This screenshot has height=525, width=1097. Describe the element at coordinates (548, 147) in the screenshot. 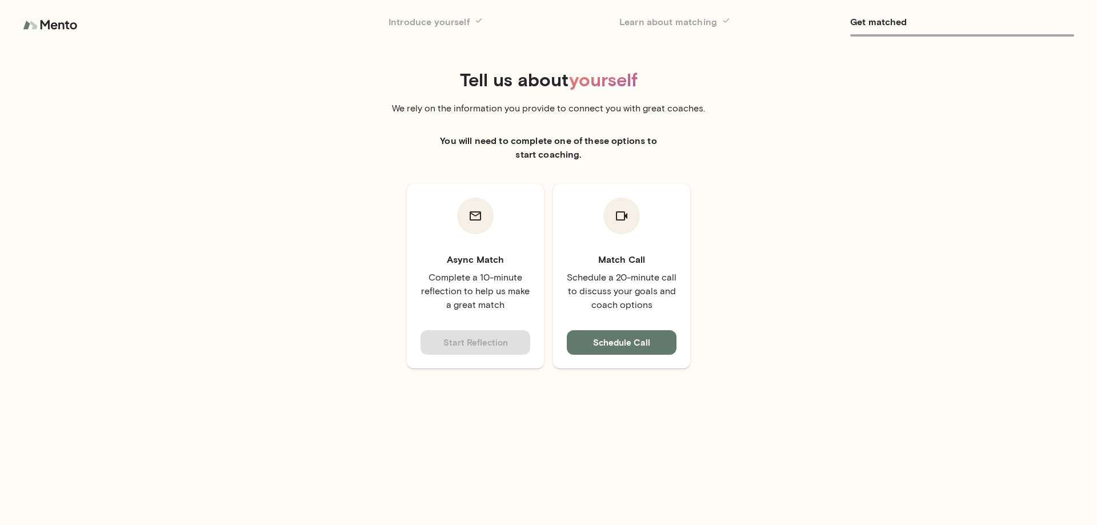

I see `h6: You will need to complete one of these options to start coaching.` at that location.